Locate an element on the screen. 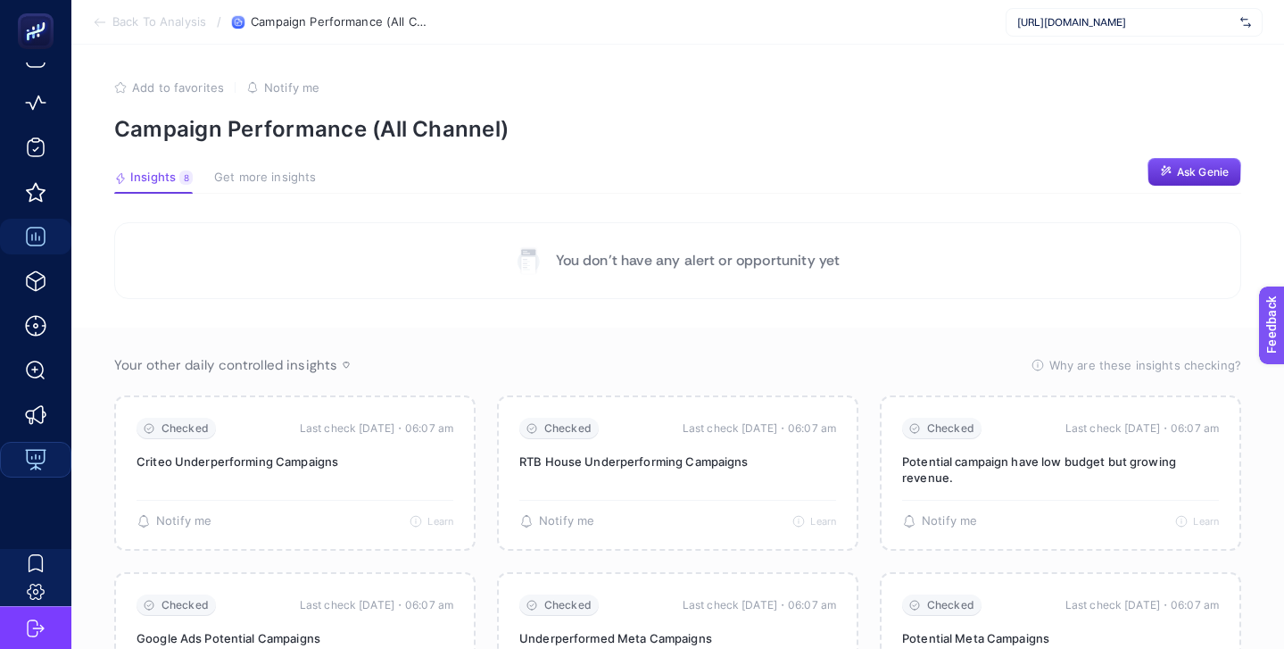 This screenshot has width=1284, height=649. button: Add to favorites is located at coordinates (169, 87).